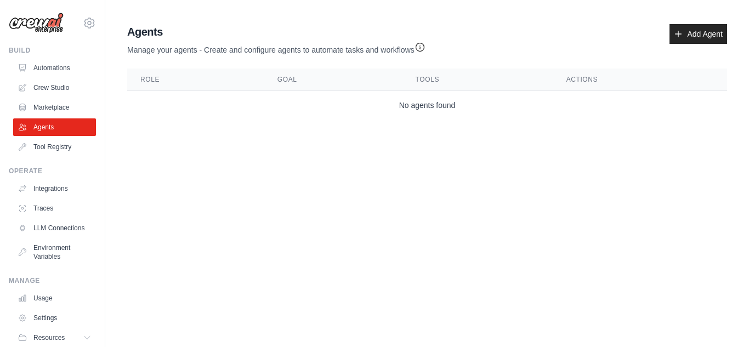 The height and width of the screenshot is (347, 749). Describe the element at coordinates (52, 281) in the screenshot. I see `div: Manage` at that location.